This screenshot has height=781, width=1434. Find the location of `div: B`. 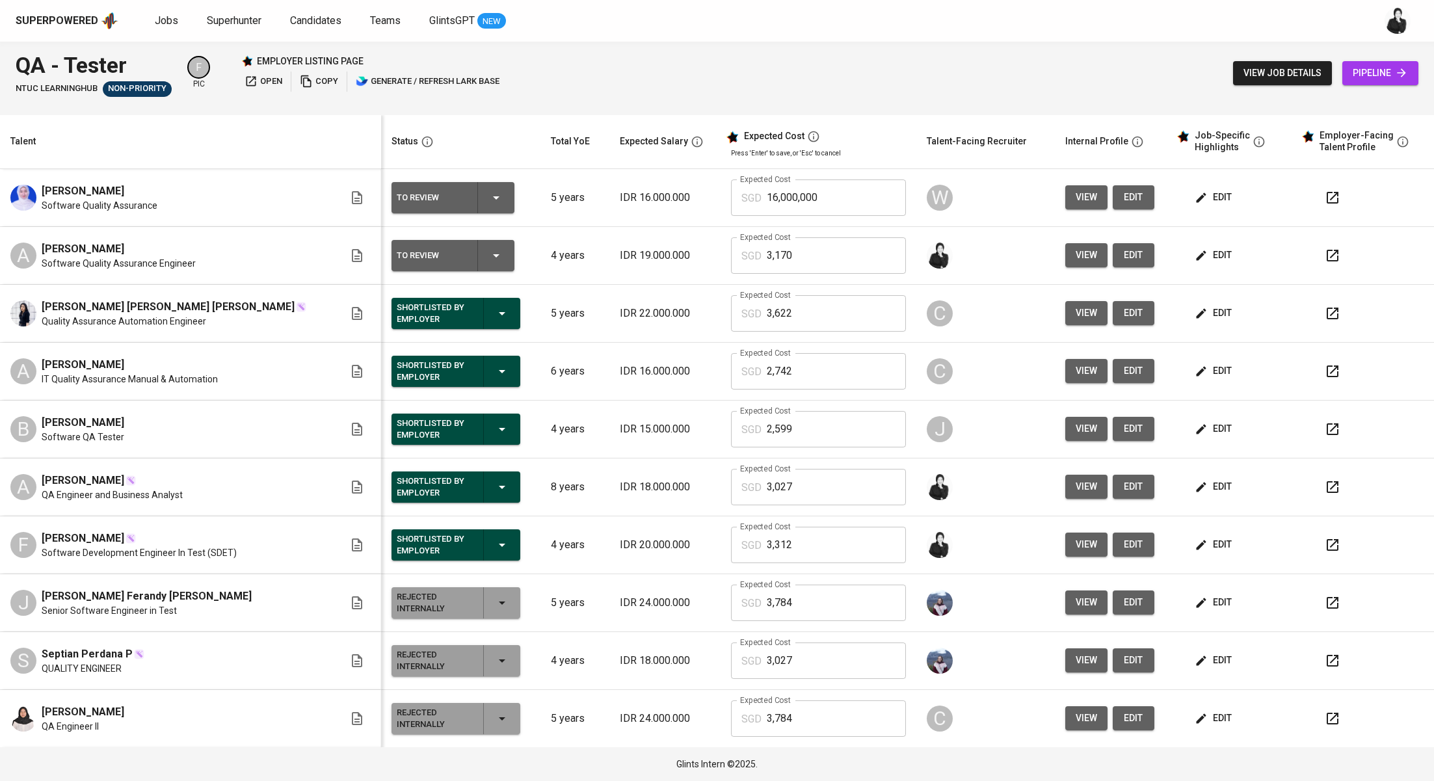

div: B is located at coordinates (23, 429).